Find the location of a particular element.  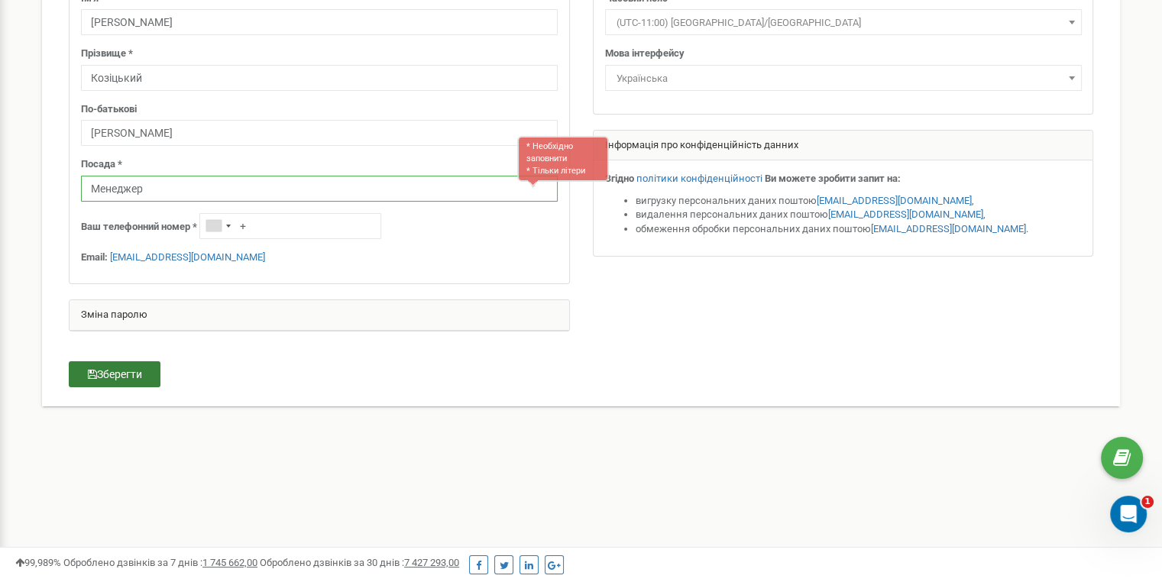

div: Інформація про конфіденційність данних is located at coordinates (843, 146).